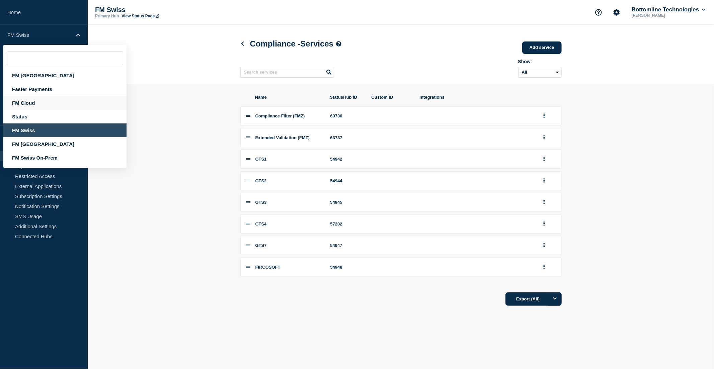  Describe the element at coordinates (534, 299) in the screenshot. I see `button: Export (All)` at that location.